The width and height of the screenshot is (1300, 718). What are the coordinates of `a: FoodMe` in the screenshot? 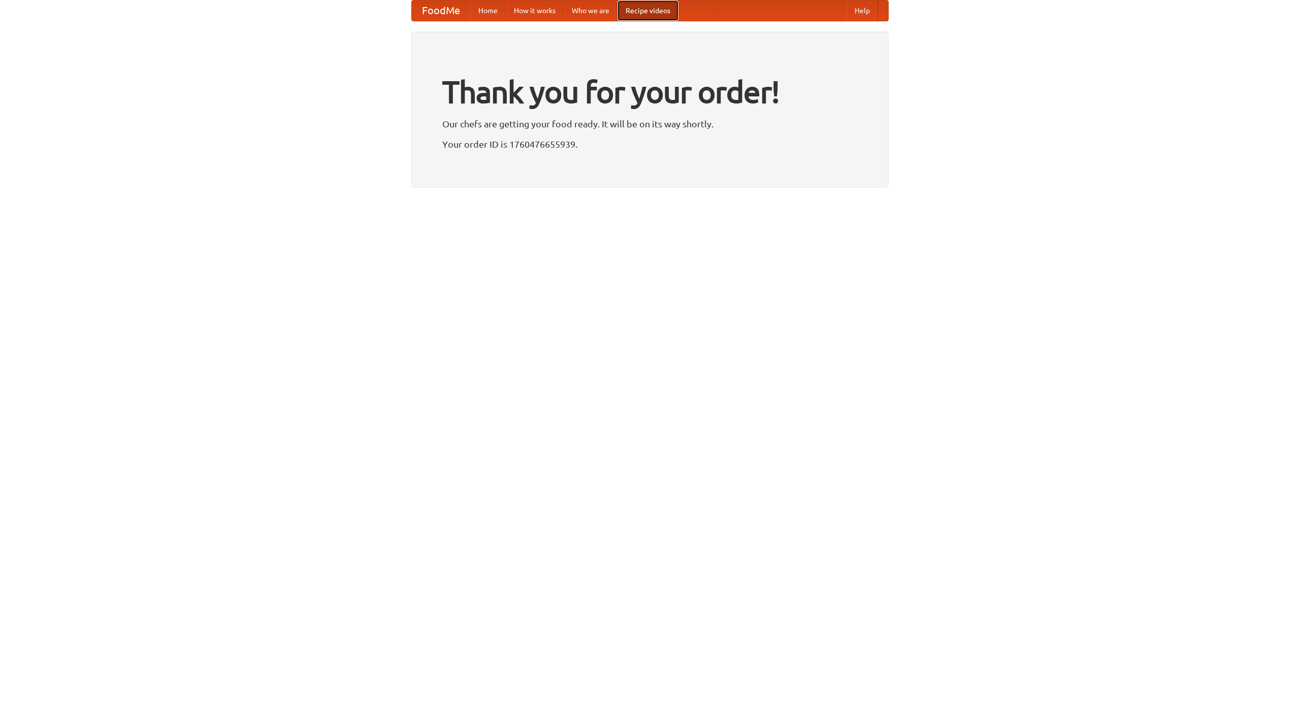 It's located at (441, 11).